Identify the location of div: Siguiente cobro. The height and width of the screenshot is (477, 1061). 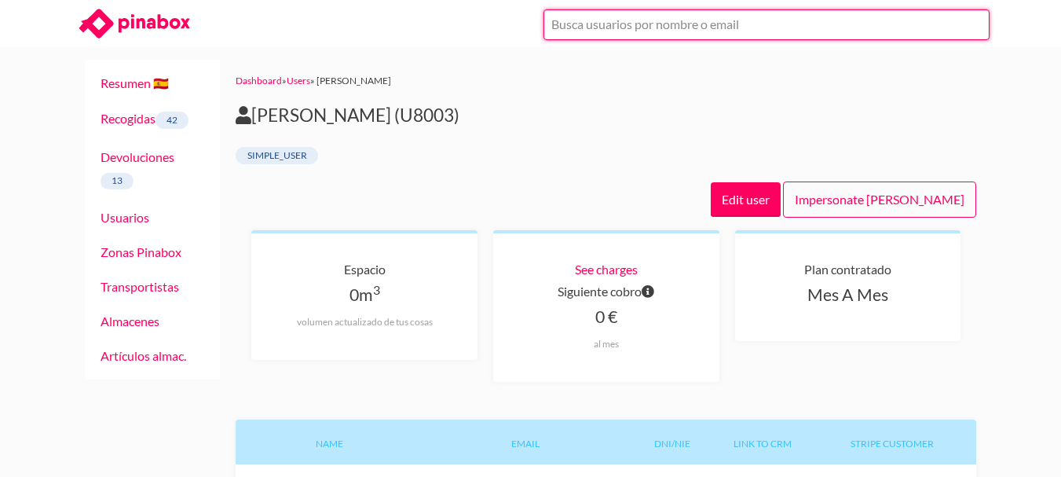
(606, 291).